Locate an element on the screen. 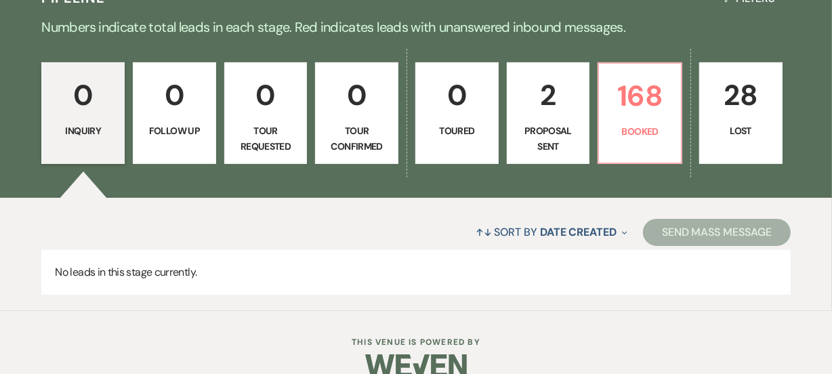  a: 0Follow Up is located at coordinates (174, 113).